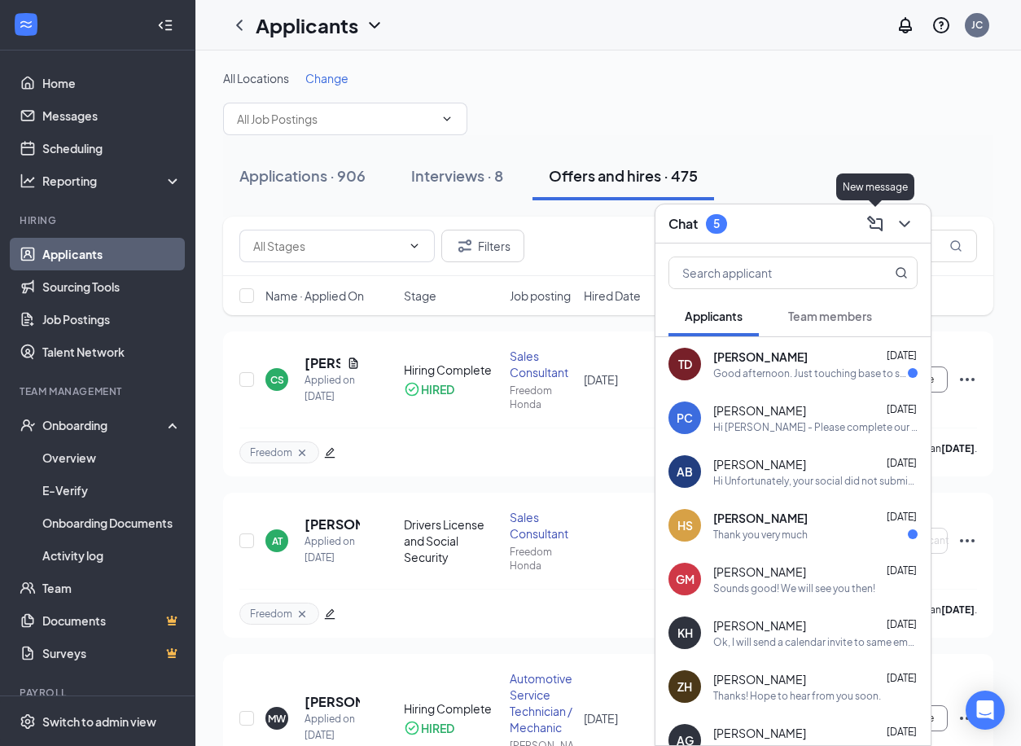  What do you see at coordinates (875, 224) in the screenshot?
I see `button: ComposeMessage` at bounding box center [875, 224].